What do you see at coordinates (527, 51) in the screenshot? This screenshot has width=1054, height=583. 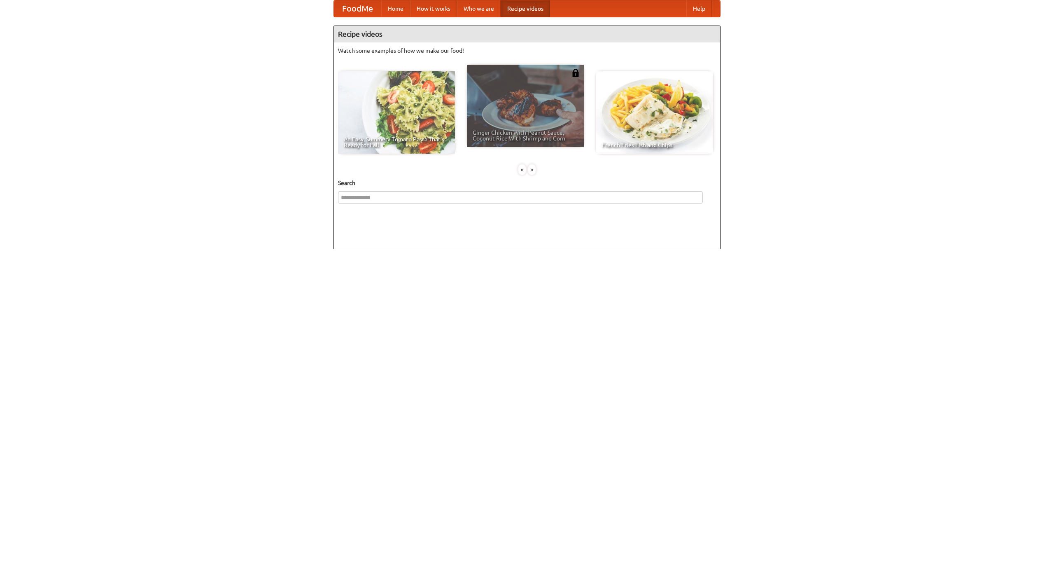 I see `p: Watch some examples of how we make our food!` at bounding box center [527, 51].